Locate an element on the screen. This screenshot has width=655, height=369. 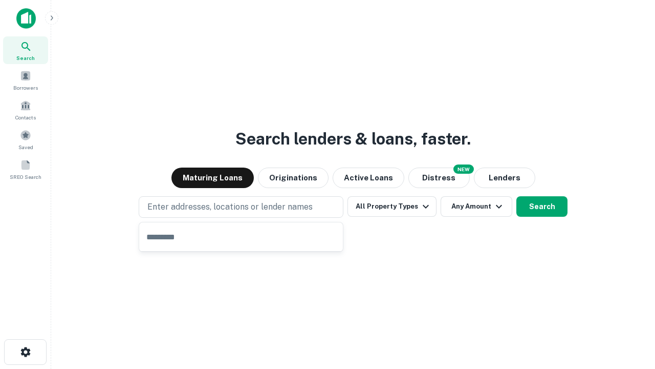
span: Search is located at coordinates (26, 58).